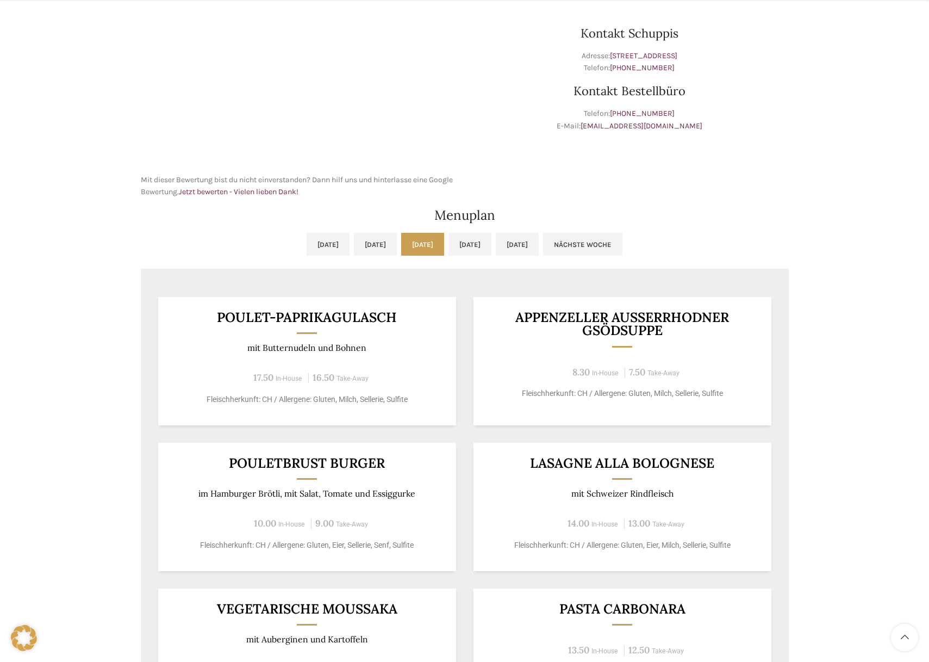 The height and width of the screenshot is (662, 929). Describe the element at coordinates (578, 523) in the screenshot. I see `span: 14.00` at that location.